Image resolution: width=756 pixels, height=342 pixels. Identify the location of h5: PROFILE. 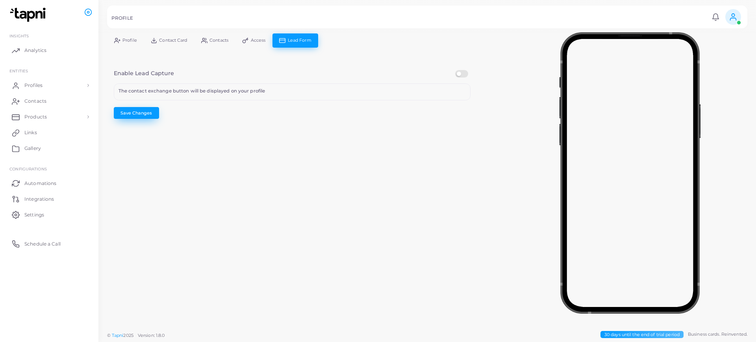
(122, 18).